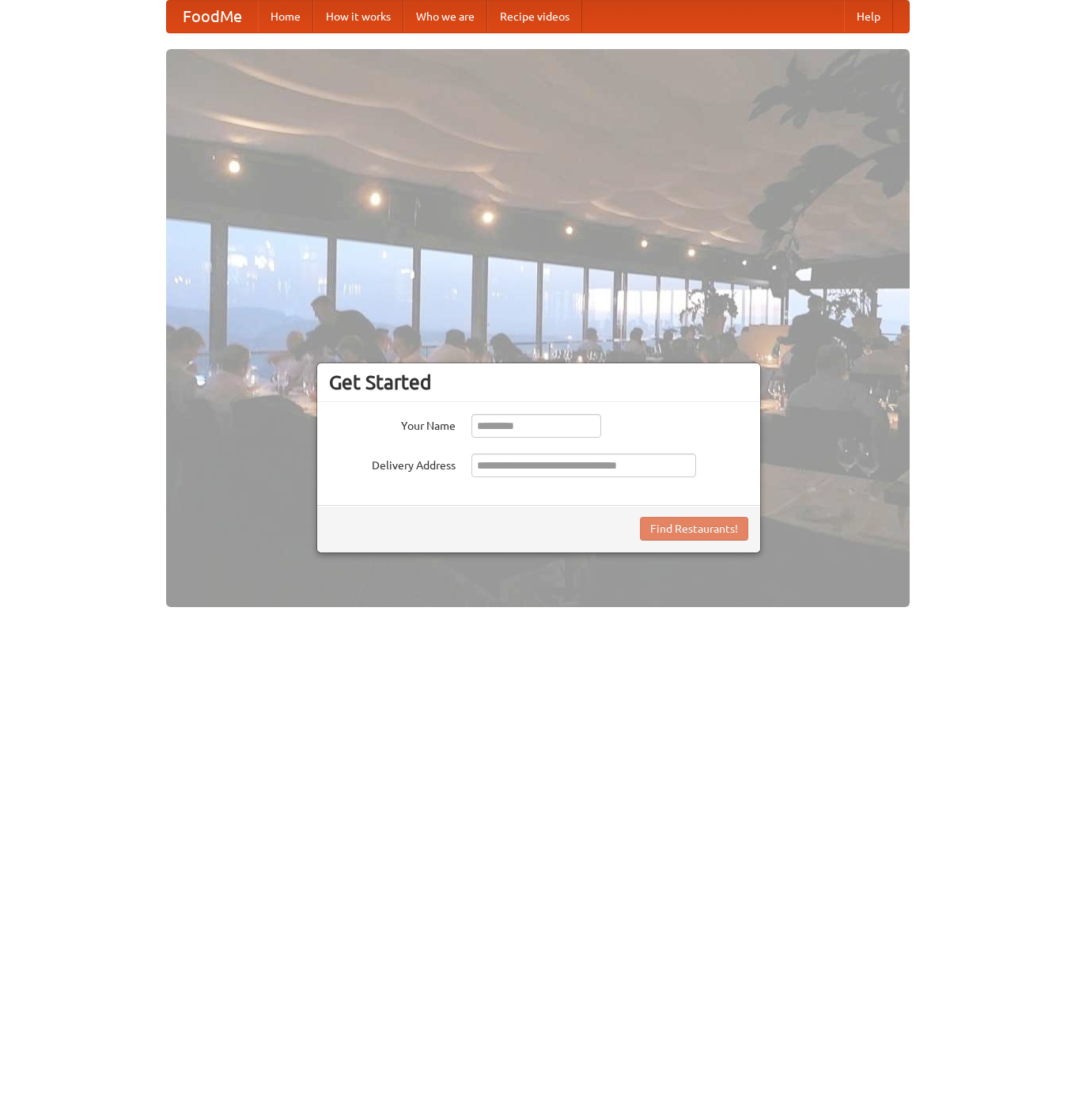 This screenshot has height=1120, width=1075. I want to click on a: FoodMe, so click(212, 17).